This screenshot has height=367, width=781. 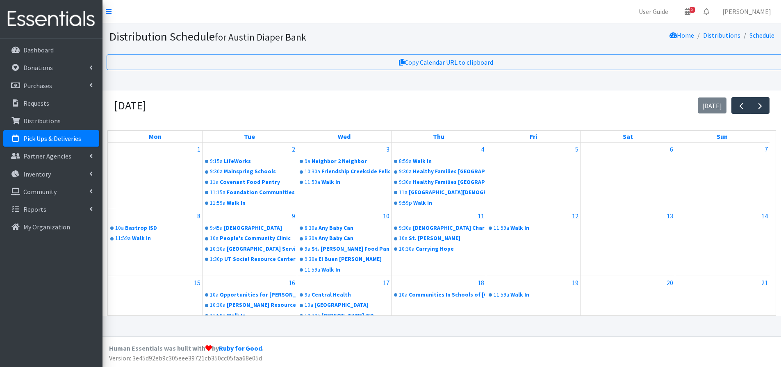 What do you see at coordinates (197, 283) in the screenshot?
I see `a: September 15, 2025` at bounding box center [197, 283].